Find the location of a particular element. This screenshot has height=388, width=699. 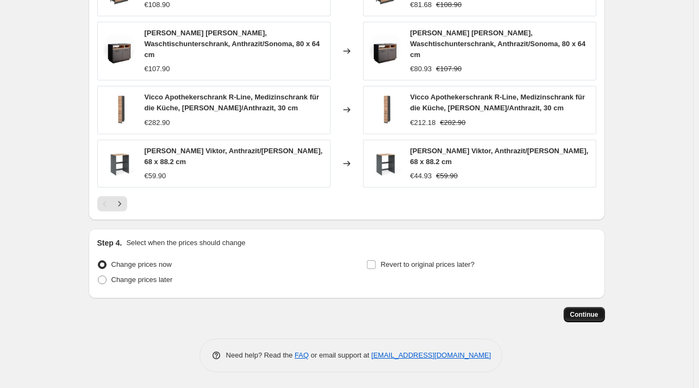

div: €44.93 is located at coordinates (421, 176).